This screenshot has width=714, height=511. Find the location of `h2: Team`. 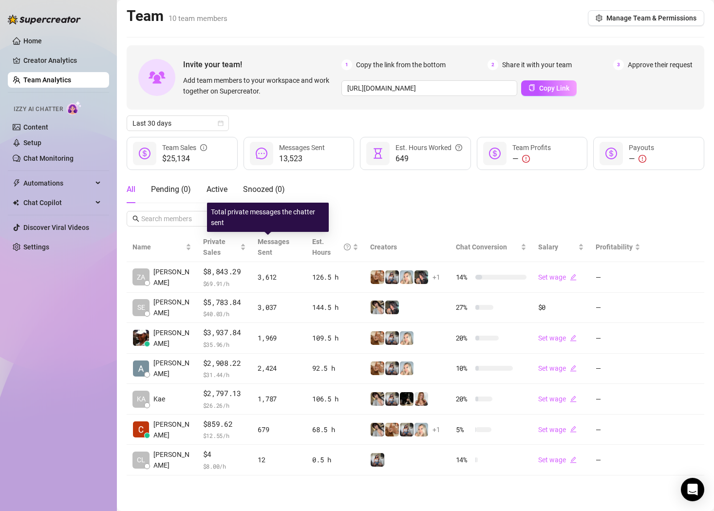

h2: Team is located at coordinates (177, 16).